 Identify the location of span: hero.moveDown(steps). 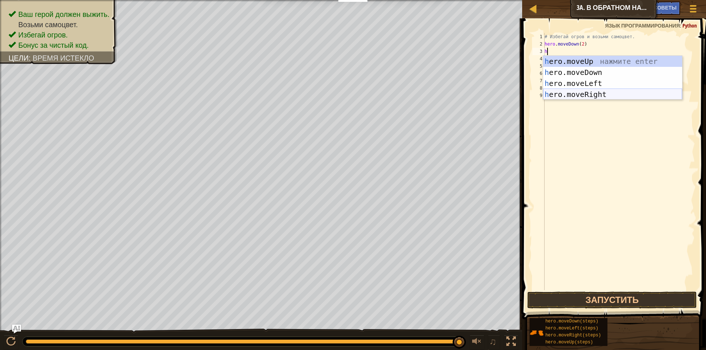
(572, 322).